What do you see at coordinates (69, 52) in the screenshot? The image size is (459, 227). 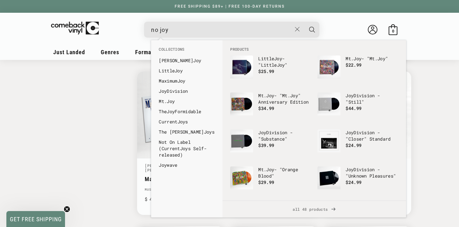 I see `span: Just Landed` at bounding box center [69, 52].